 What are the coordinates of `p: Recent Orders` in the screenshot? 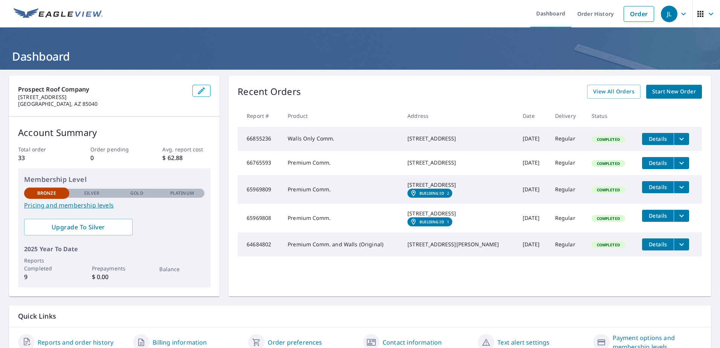 It's located at (269, 91).